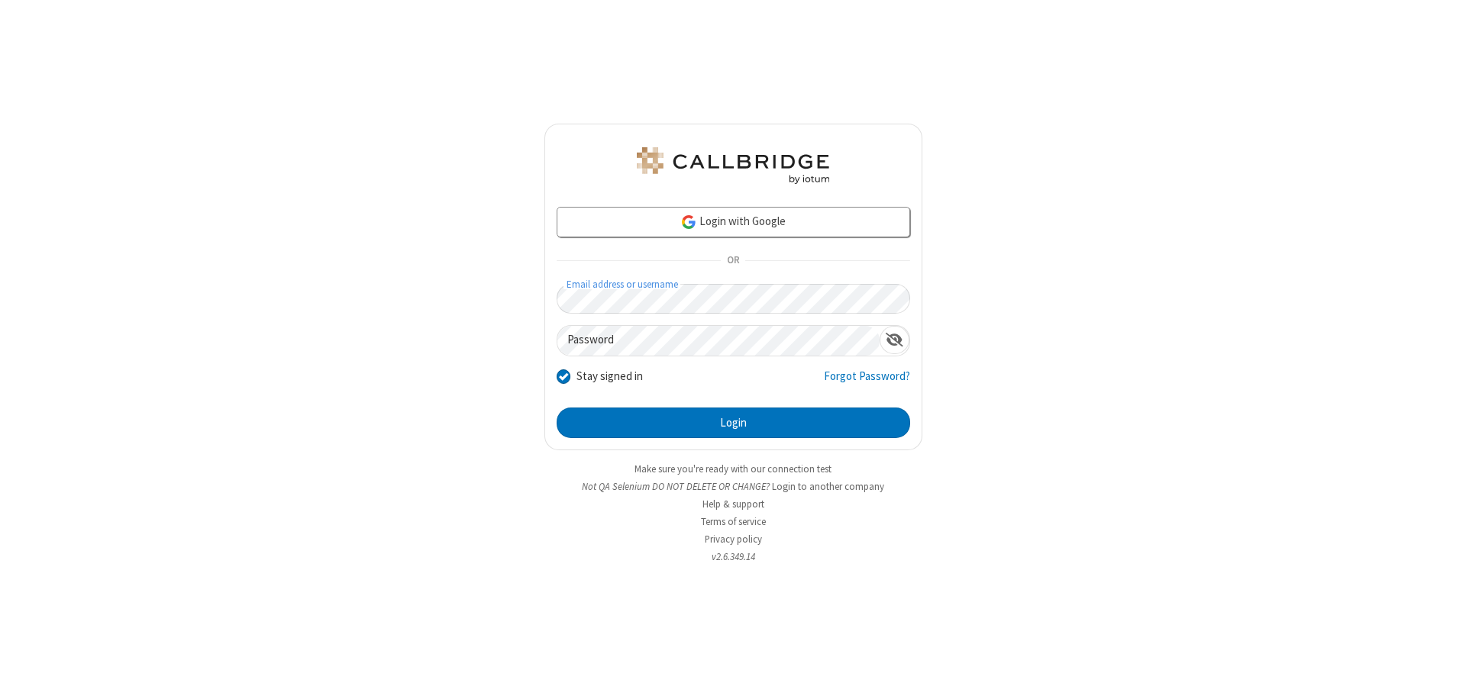 This screenshot has height=699, width=1466. I want to click on input: Email address or username, so click(733, 299).